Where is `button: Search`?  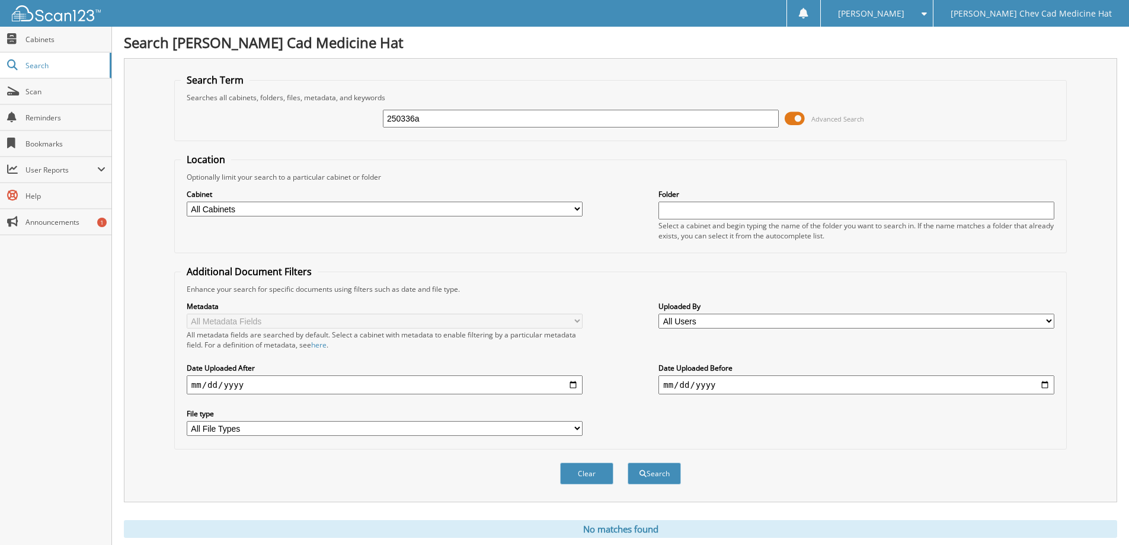
button: Search is located at coordinates (654, 473).